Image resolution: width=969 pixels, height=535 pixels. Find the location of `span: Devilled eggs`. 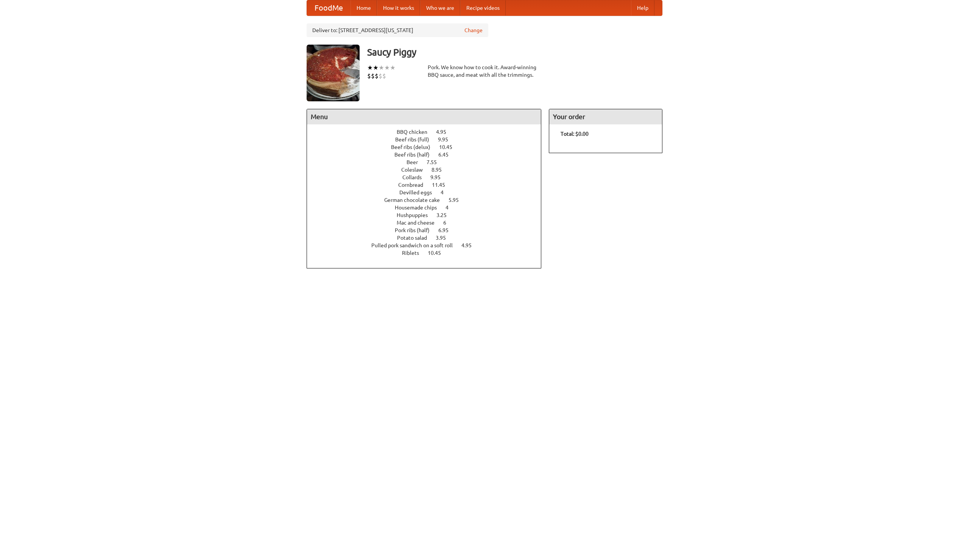

span: Devilled eggs is located at coordinates (419, 193).